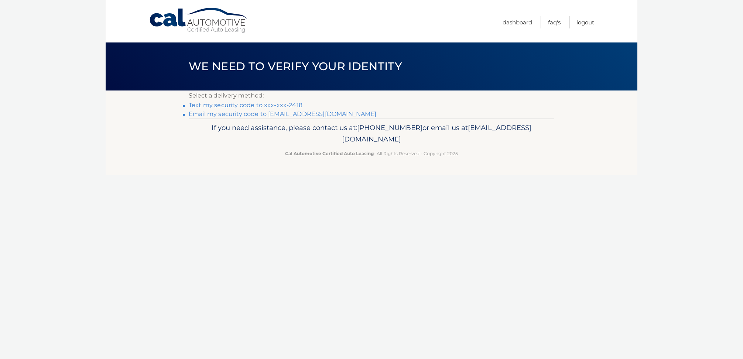 The width and height of the screenshot is (743, 359). What do you see at coordinates (199, 20) in the screenshot?
I see `a: Cal Automotive` at bounding box center [199, 20].